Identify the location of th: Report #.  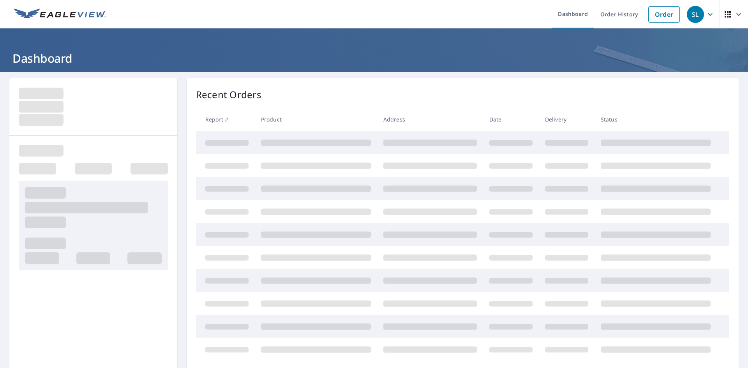
(225, 119).